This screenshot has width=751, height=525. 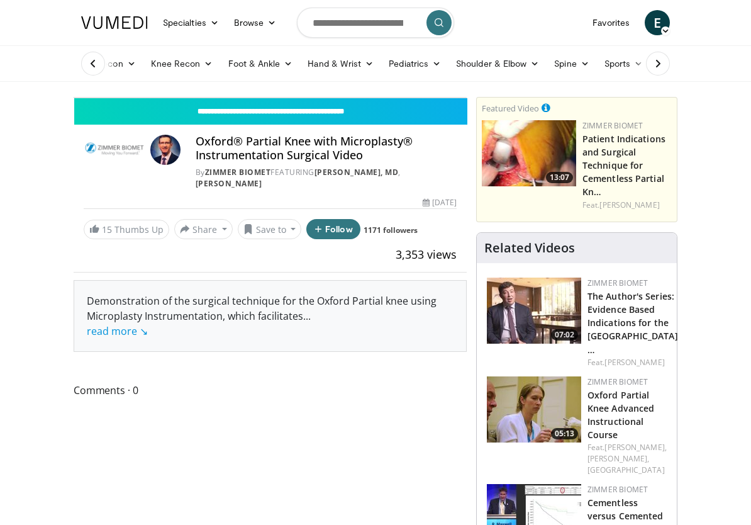 I want to click on span: 15, so click(x=107, y=229).